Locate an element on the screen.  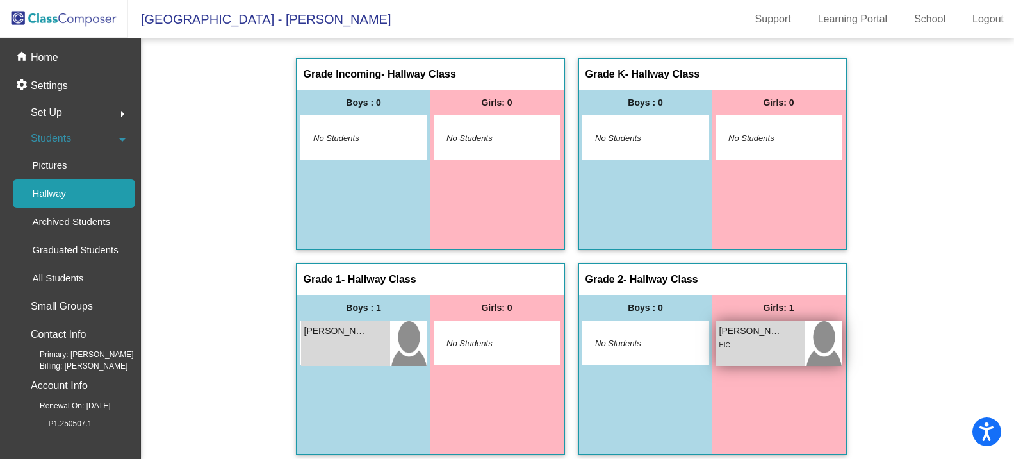
a: Learning Portal is located at coordinates (853, 19).